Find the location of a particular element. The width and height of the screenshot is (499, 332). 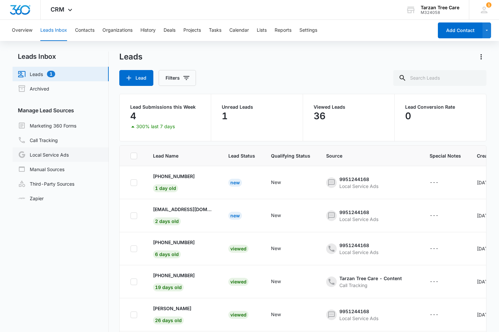

button: Contacts is located at coordinates (85, 30).